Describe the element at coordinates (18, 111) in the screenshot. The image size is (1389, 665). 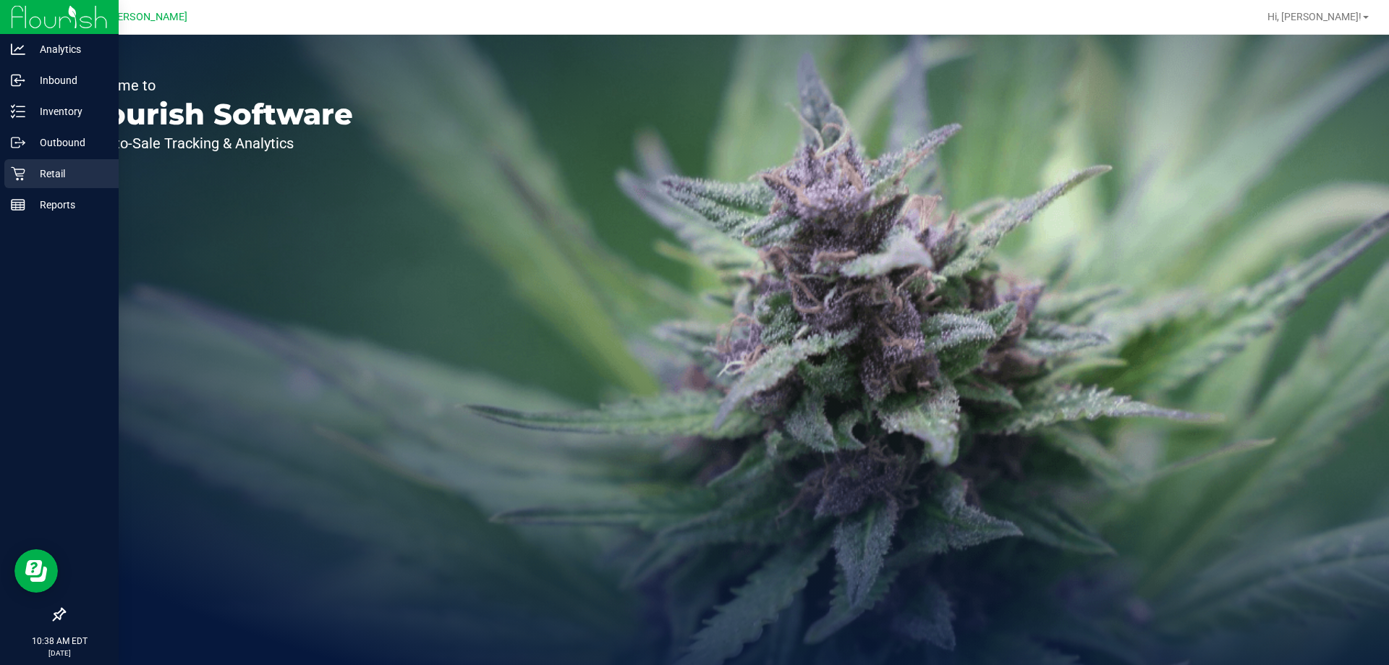
I see `inline-svg: Inventory` at that location.